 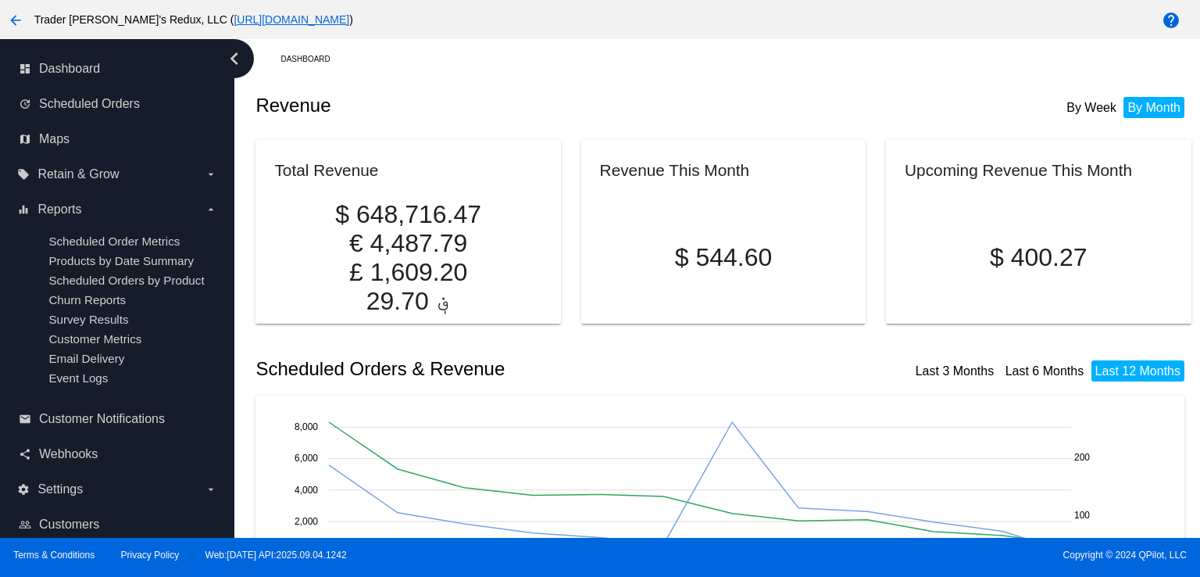 I want to click on a: Privacy Policy, so click(x=150, y=555).